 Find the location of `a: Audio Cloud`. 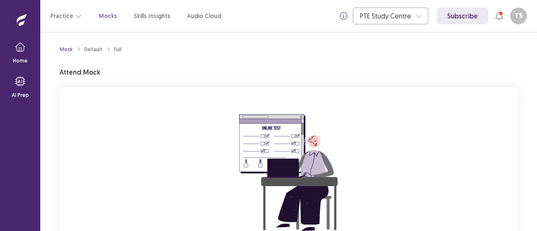

a: Audio Cloud is located at coordinates (204, 16).